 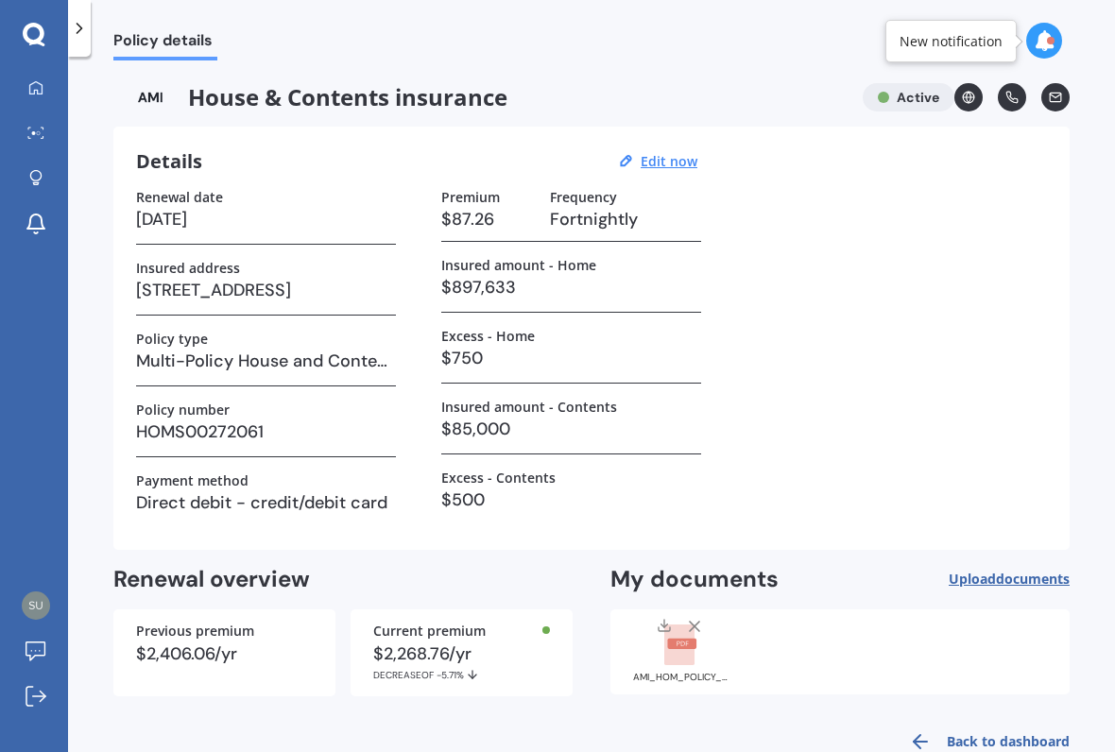 What do you see at coordinates (169, 162) in the screenshot?
I see `h3: Details` at bounding box center [169, 162].